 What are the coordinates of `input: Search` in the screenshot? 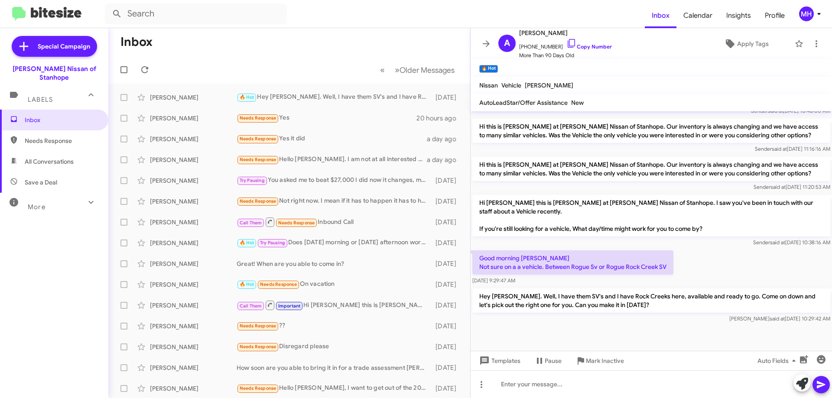 It's located at (196, 14).